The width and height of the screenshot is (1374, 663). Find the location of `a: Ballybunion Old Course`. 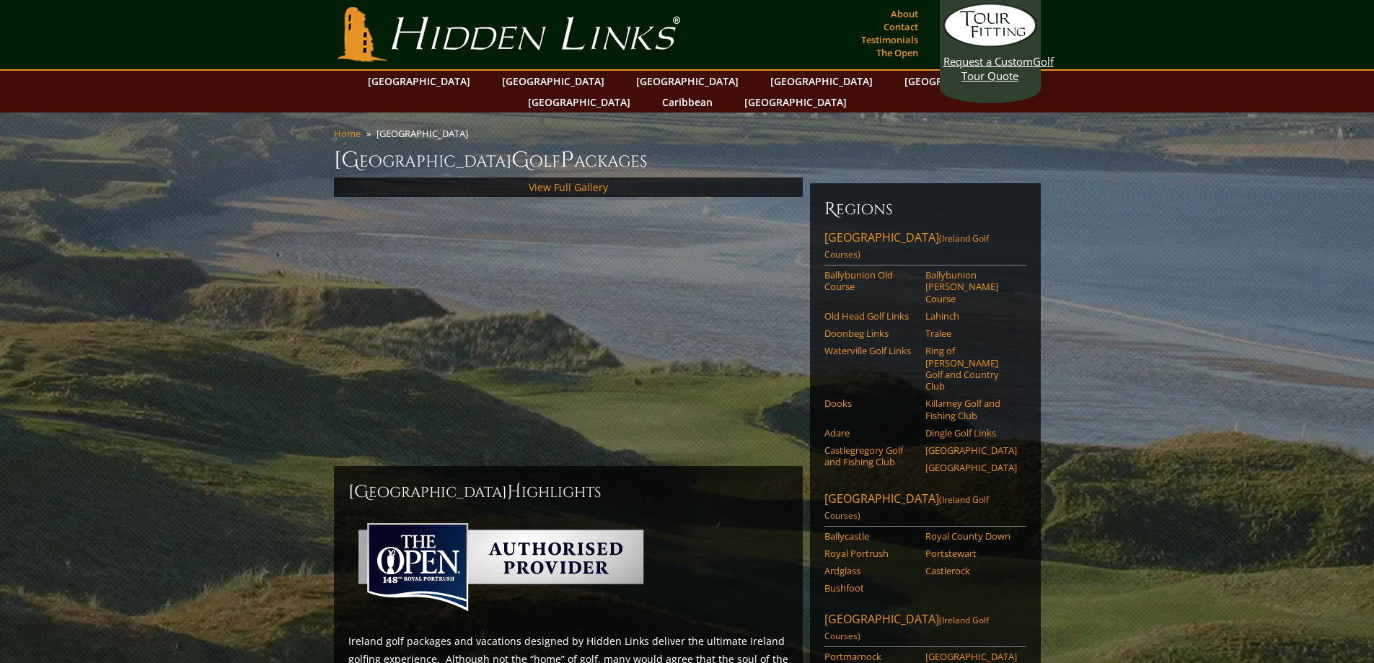

a: Ballybunion Old Course is located at coordinates (870, 281).